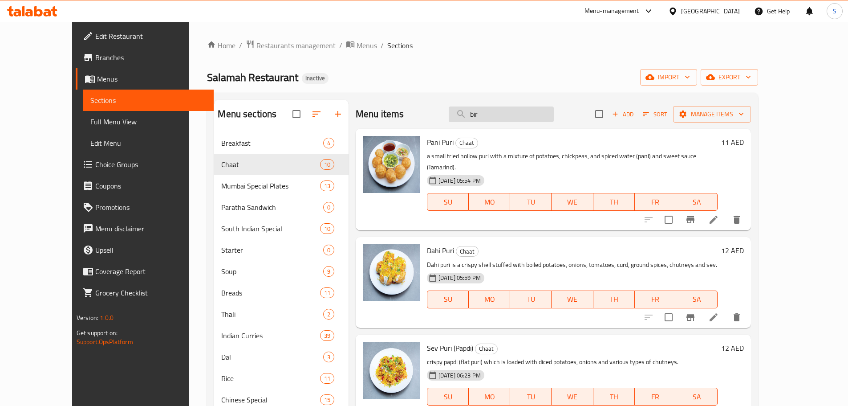 This screenshot has height=406, width=848. What do you see at coordinates (270, 228) in the screenshot?
I see `span: South Indian Special` at bounding box center [270, 228].